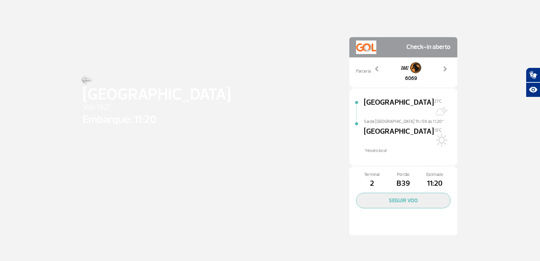  Describe the element at coordinates (435, 184) in the screenshot. I see `span: 11:20` at that location.